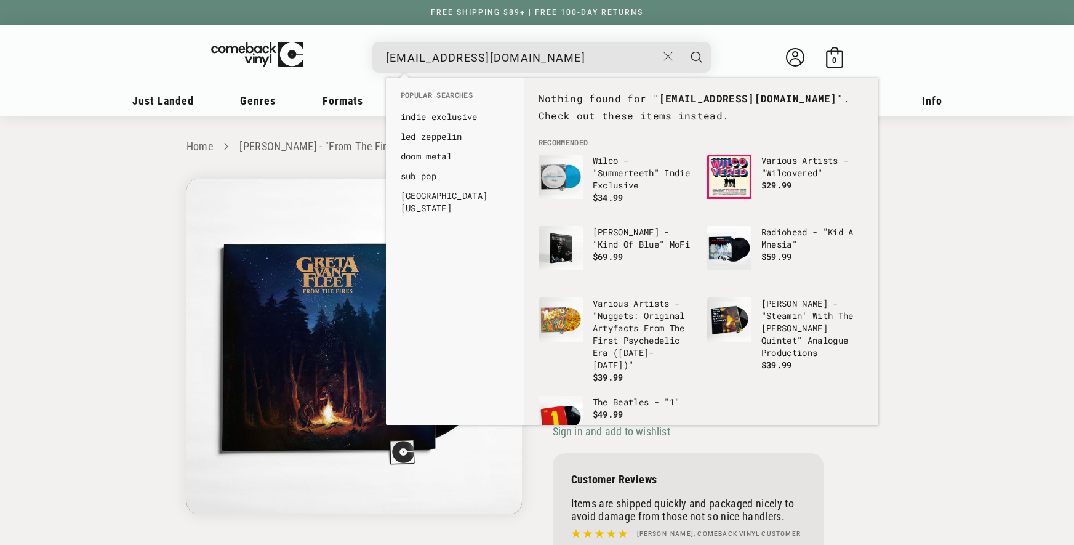  I want to click on p: Wilco - "Summerteeth" Indie Exclusive, so click(644, 173).